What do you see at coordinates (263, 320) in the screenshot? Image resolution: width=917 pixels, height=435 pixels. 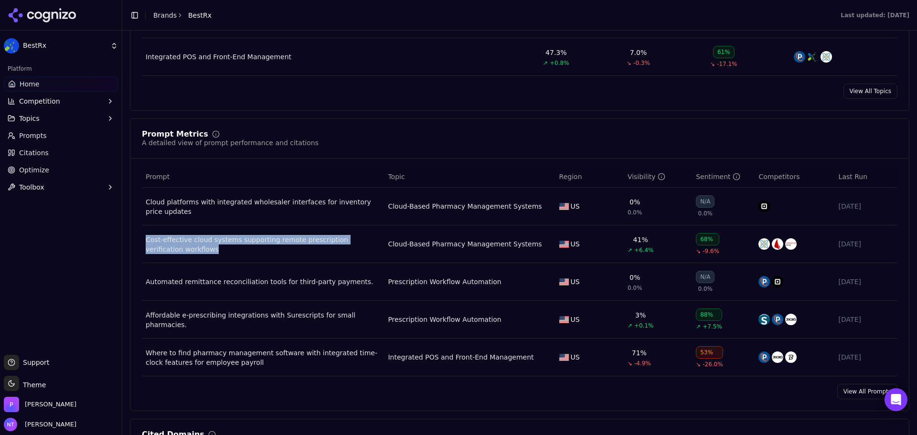 I see `a: Affordable e-prescribing integrations with Surescripts for small pharmacies.` at bounding box center [263, 320].